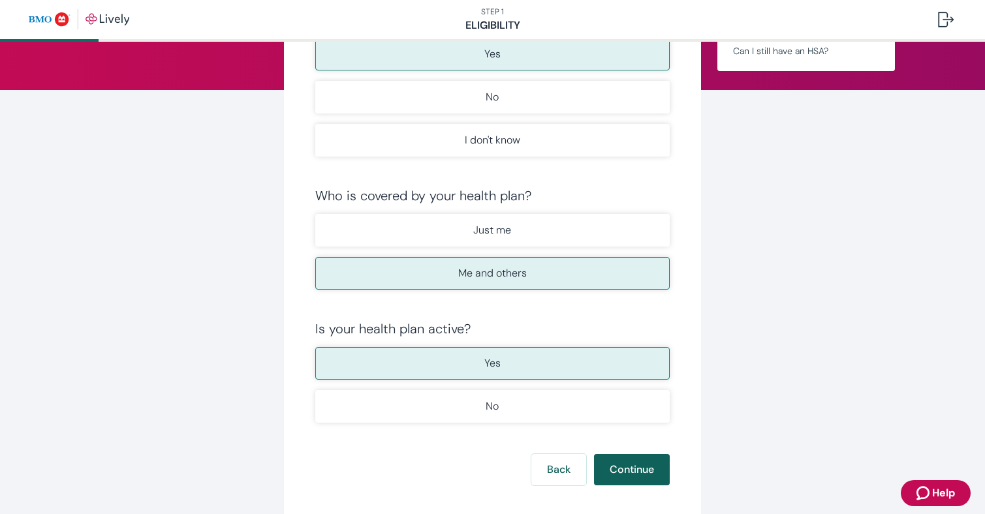  I want to click on span: Help, so click(943, 493).